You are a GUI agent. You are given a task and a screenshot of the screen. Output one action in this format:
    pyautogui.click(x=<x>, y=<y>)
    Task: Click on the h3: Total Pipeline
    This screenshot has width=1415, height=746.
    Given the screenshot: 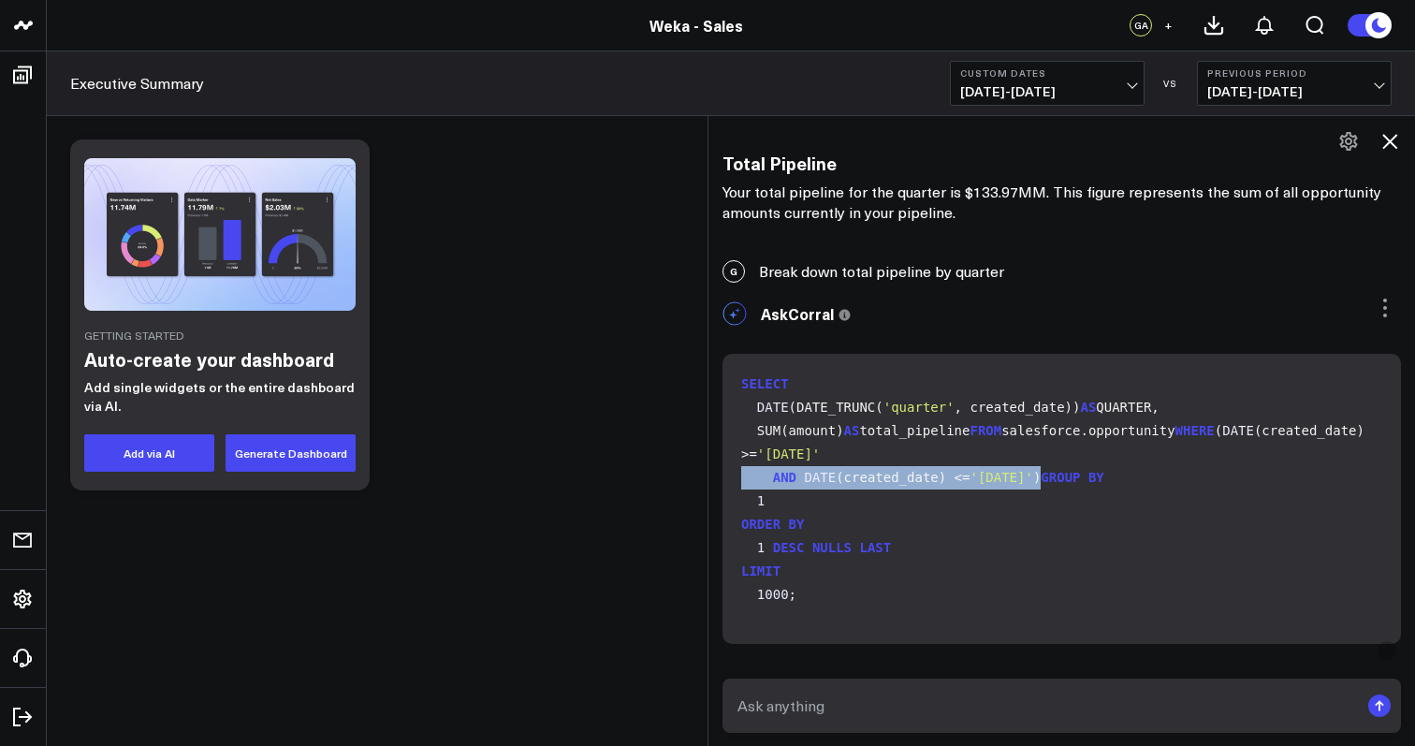 What is the action you would take?
    pyautogui.click(x=1061, y=163)
    